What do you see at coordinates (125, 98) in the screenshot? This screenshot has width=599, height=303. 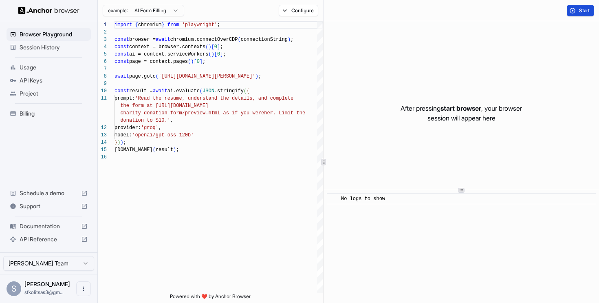 I see `span: prompt:` at bounding box center [125, 98].